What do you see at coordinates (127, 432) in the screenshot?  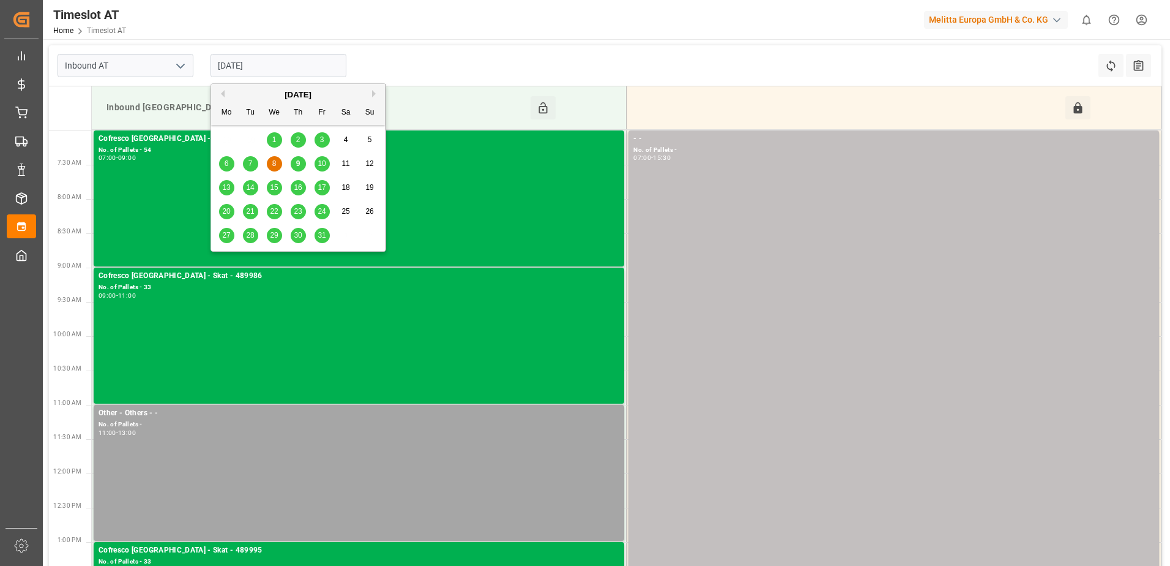 I see `div: 13:00` at bounding box center [127, 432].